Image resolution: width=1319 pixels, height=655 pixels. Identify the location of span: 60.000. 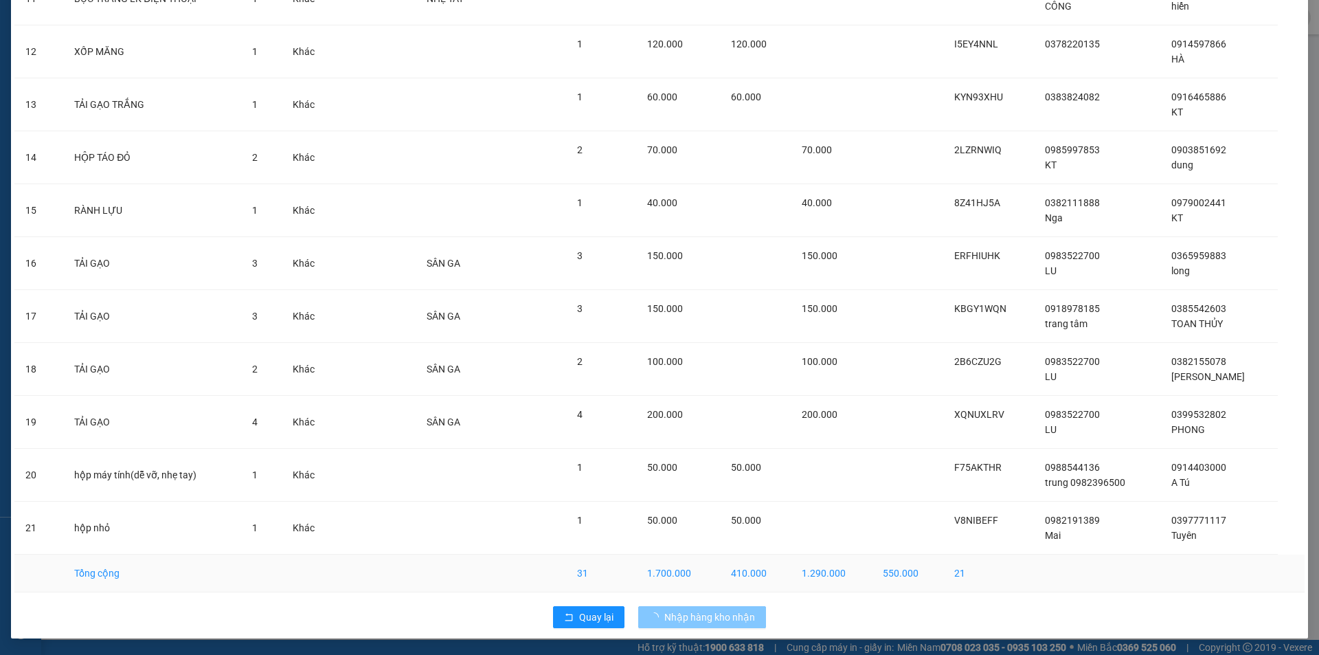
(746, 97).